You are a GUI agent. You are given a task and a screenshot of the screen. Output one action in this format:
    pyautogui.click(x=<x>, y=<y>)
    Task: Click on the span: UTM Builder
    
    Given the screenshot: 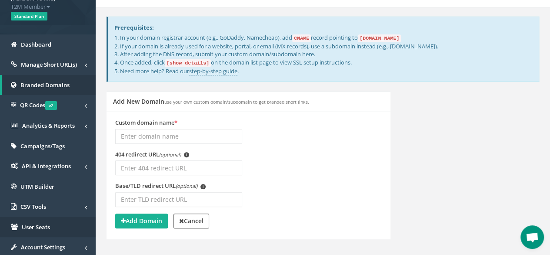 What is the action you would take?
    pyautogui.click(x=37, y=186)
    